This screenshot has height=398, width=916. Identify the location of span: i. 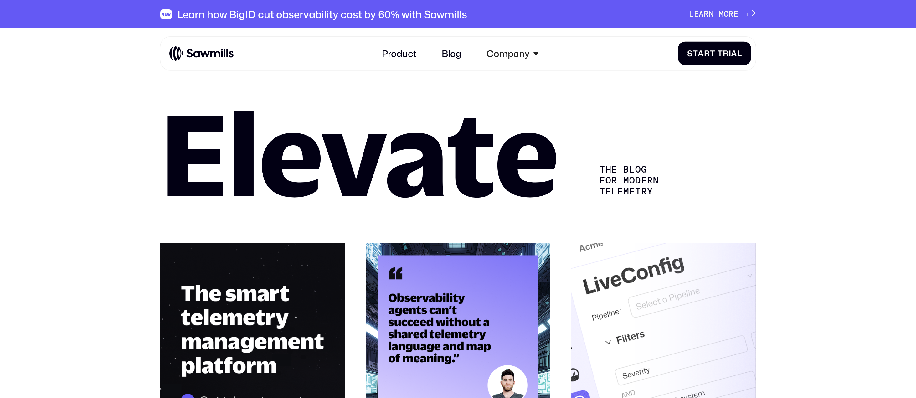
(730, 53).